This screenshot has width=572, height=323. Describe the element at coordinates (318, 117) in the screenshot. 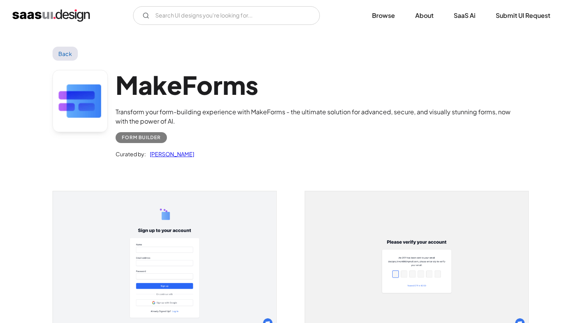

I see `div: Transform your form-building experience with MakeForms - the ultimate solution for advanced, secu...` at that location.